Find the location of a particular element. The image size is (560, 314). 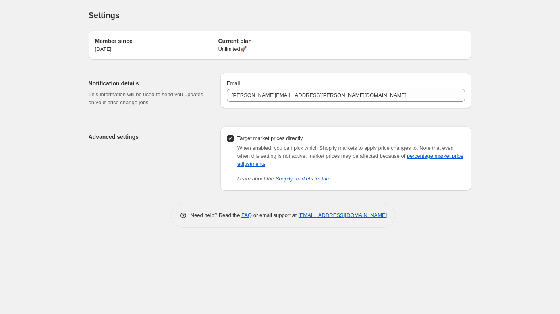

span: Target market prices directly is located at coordinates (270, 138).